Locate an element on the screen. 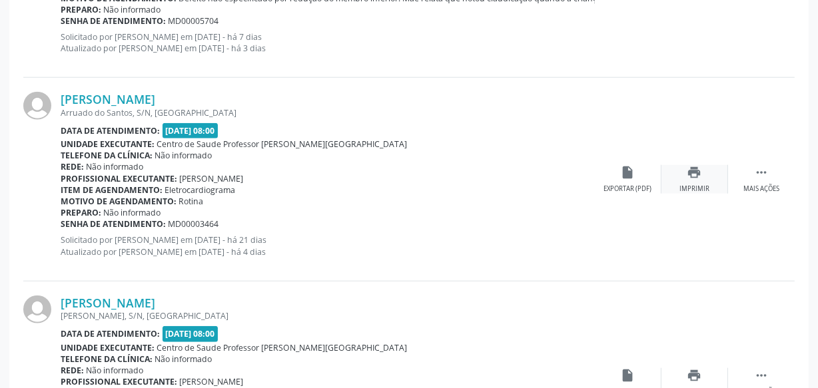 This screenshot has height=388, width=818. div: Exportar (PDF) is located at coordinates (628, 189).